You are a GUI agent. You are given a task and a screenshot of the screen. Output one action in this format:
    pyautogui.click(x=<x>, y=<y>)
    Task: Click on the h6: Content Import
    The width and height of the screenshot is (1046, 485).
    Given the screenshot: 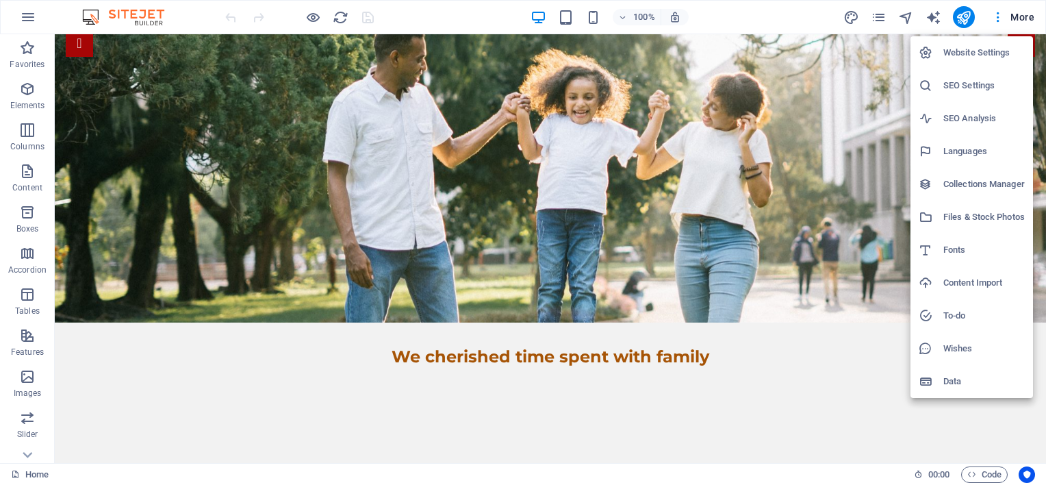 What is the action you would take?
    pyautogui.click(x=984, y=283)
    